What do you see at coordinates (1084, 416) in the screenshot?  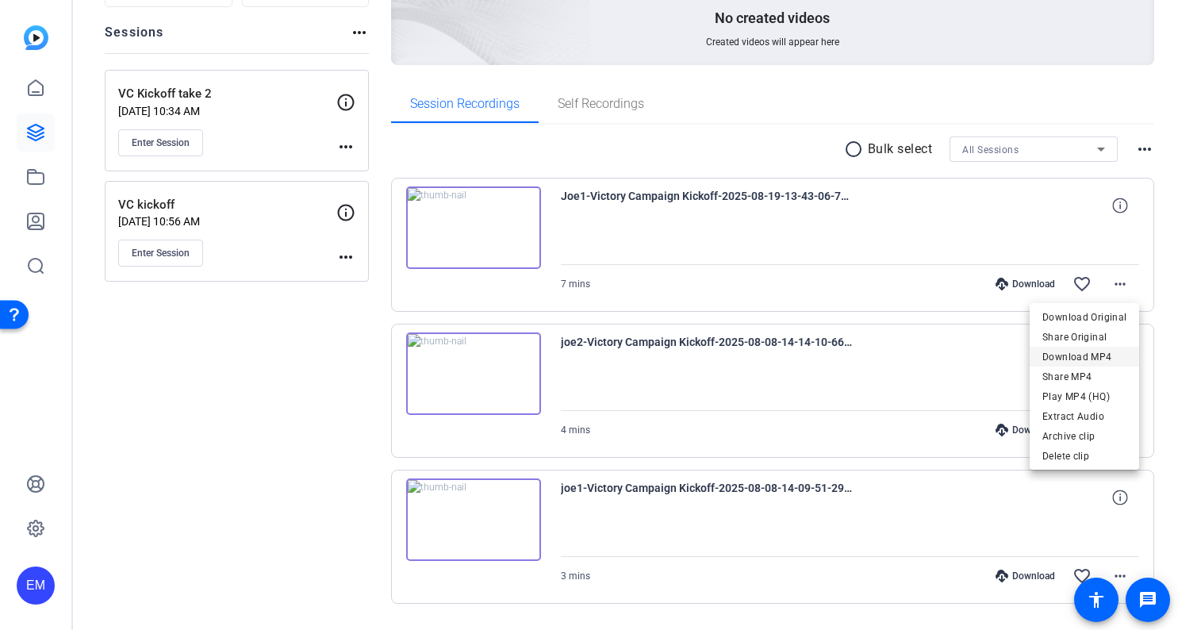 I see `span: Extract Audio` at bounding box center [1084, 416].